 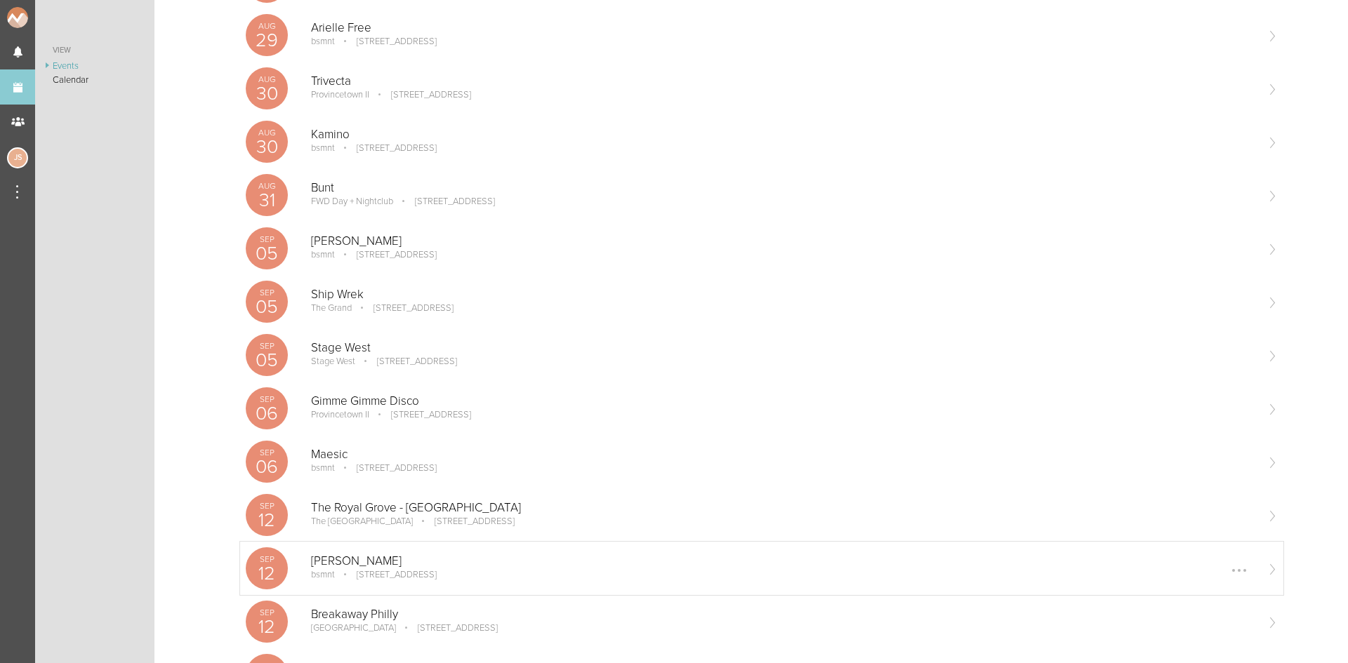 What do you see at coordinates (267, 200) in the screenshot?
I see `p: 31` at bounding box center [267, 200].